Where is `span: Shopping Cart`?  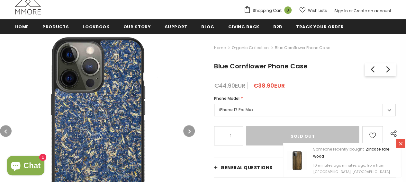 span: Shopping Cart is located at coordinates (267, 11).